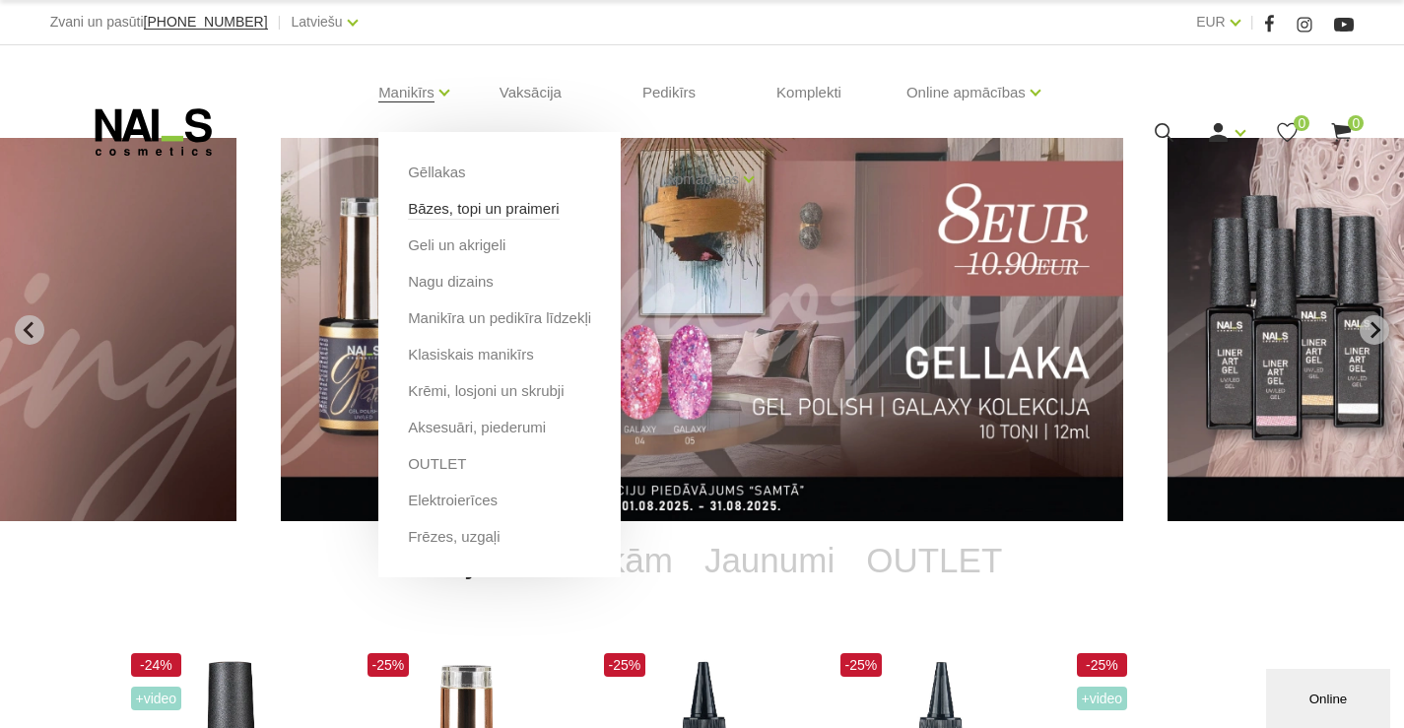 The width and height of the screenshot is (1404, 728). Describe the element at coordinates (701, 179) in the screenshot. I see `a: Apmācības` at that location.